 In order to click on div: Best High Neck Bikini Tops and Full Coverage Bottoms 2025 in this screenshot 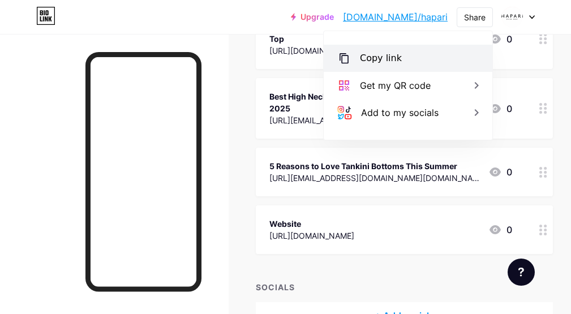, I will do `click(374, 102)`.